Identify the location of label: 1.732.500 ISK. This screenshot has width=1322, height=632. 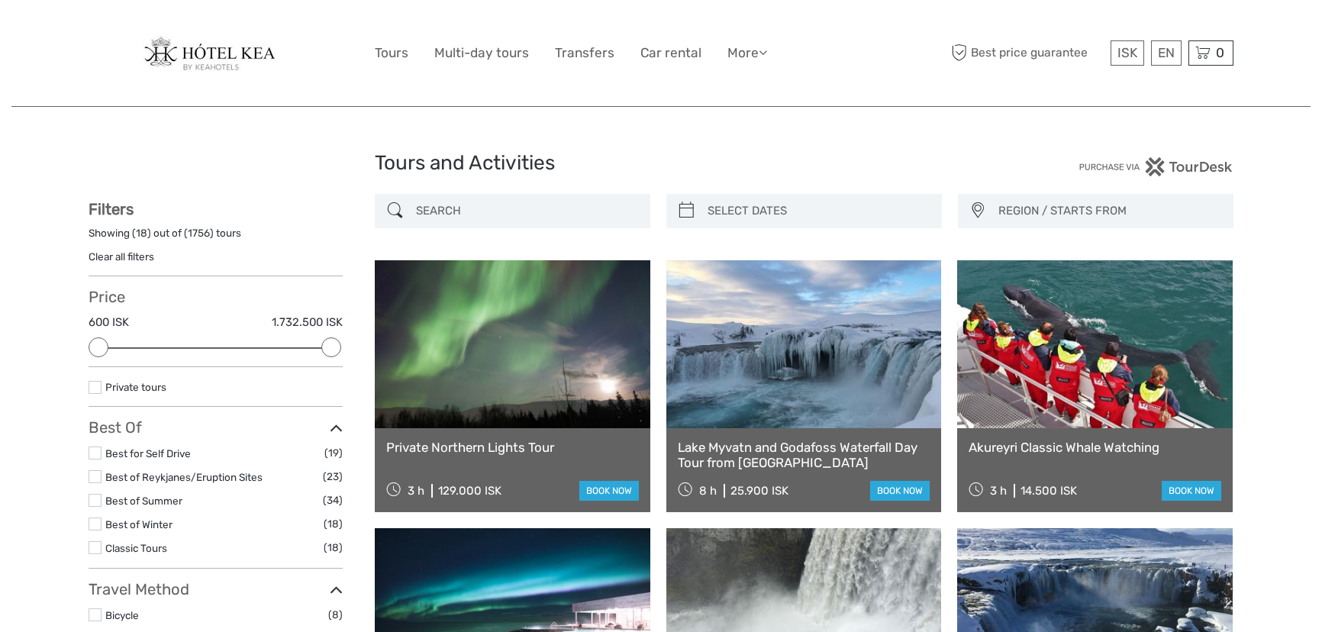
(307, 322).